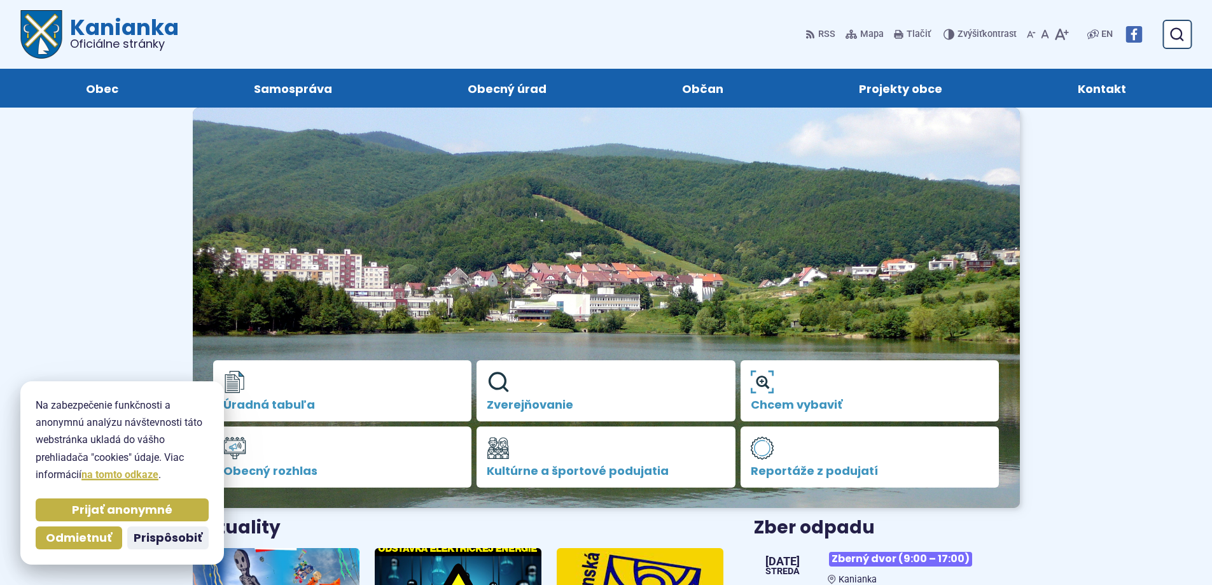 This screenshot has width=1212, height=585. I want to click on a: Obecný úrad, so click(506, 88).